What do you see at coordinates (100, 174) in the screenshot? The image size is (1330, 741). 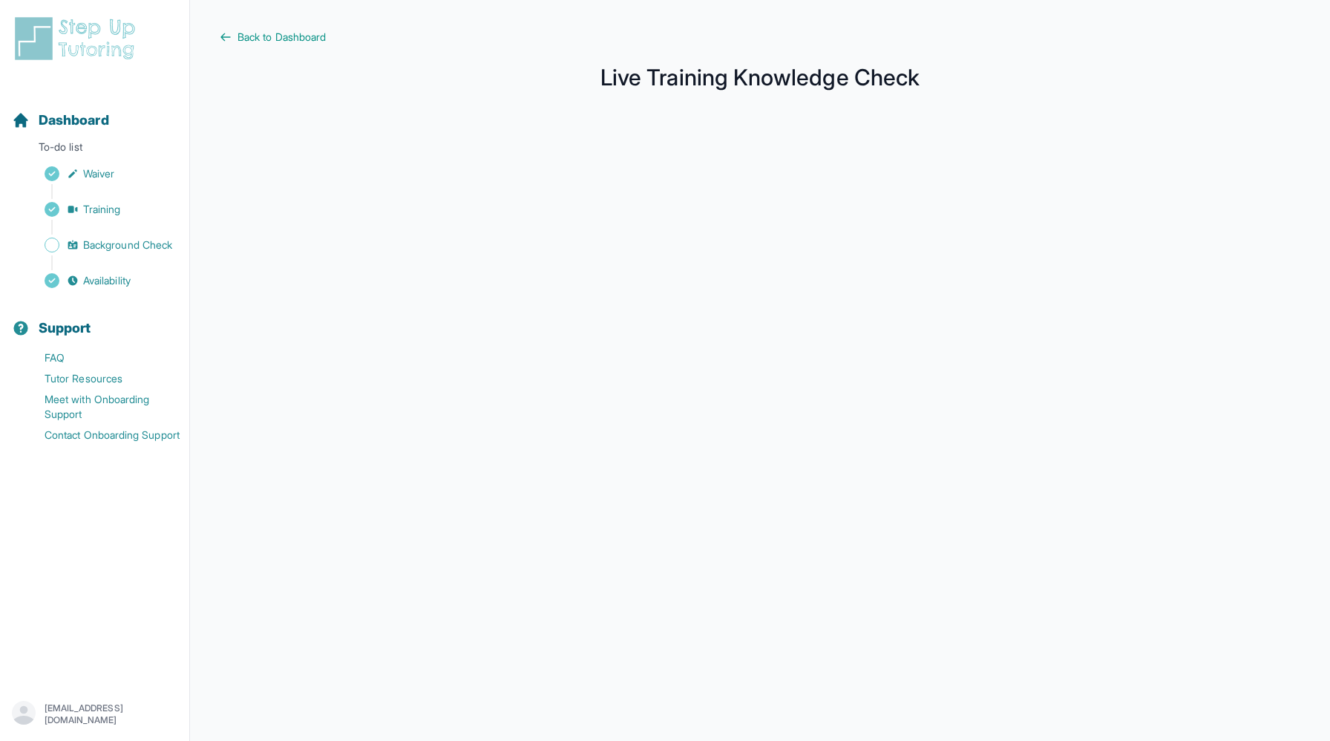 I see `a: Waiver` at bounding box center [100, 174].